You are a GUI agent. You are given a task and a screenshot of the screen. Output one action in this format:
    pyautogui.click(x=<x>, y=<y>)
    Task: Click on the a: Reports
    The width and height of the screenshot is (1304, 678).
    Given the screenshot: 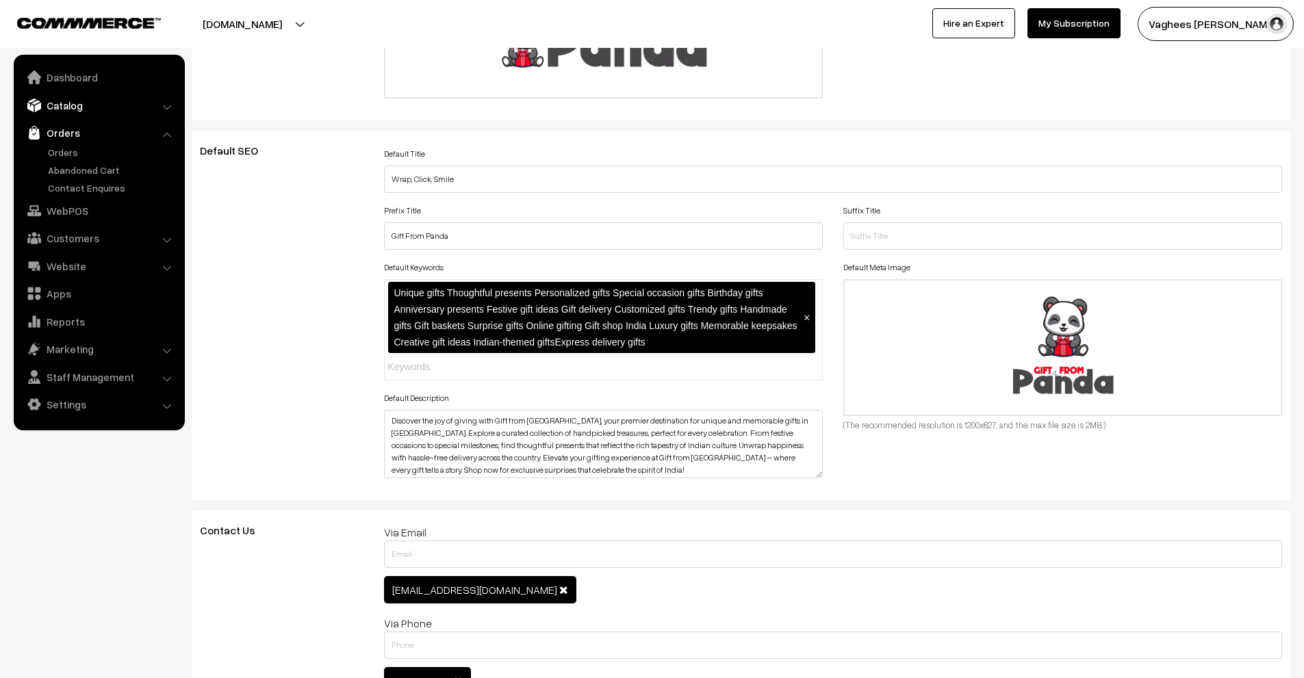 What is the action you would take?
    pyautogui.click(x=99, y=322)
    